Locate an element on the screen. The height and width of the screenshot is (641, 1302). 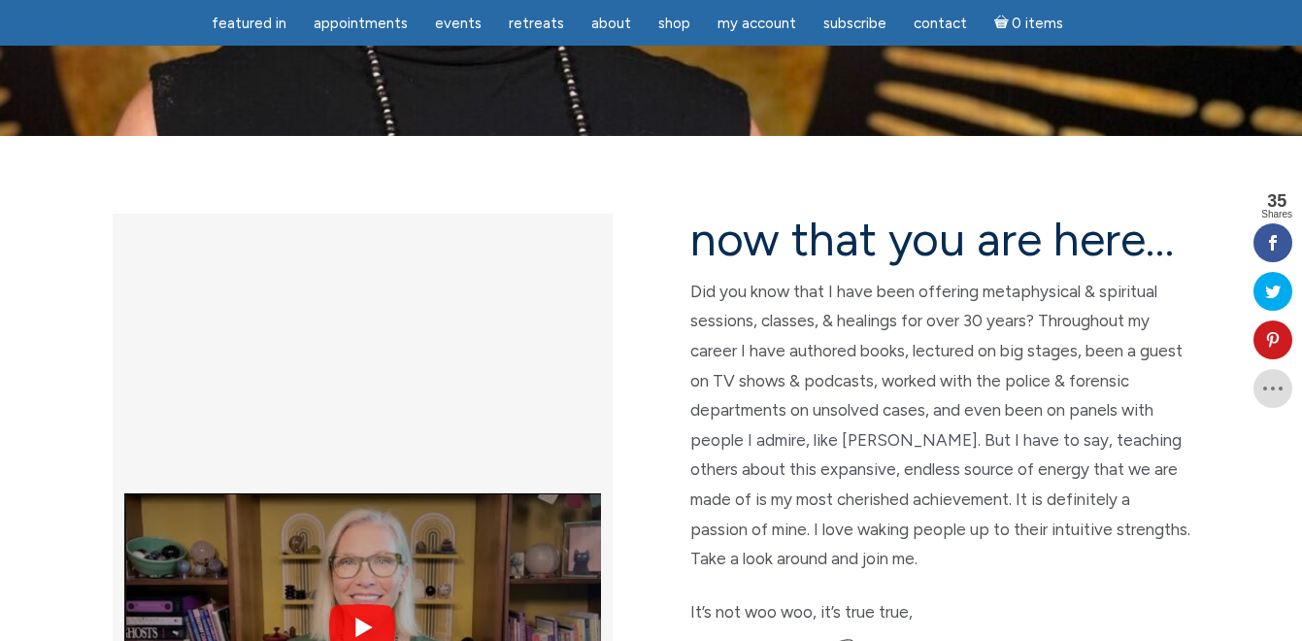
h2: now that you are here… is located at coordinates (940, 239).